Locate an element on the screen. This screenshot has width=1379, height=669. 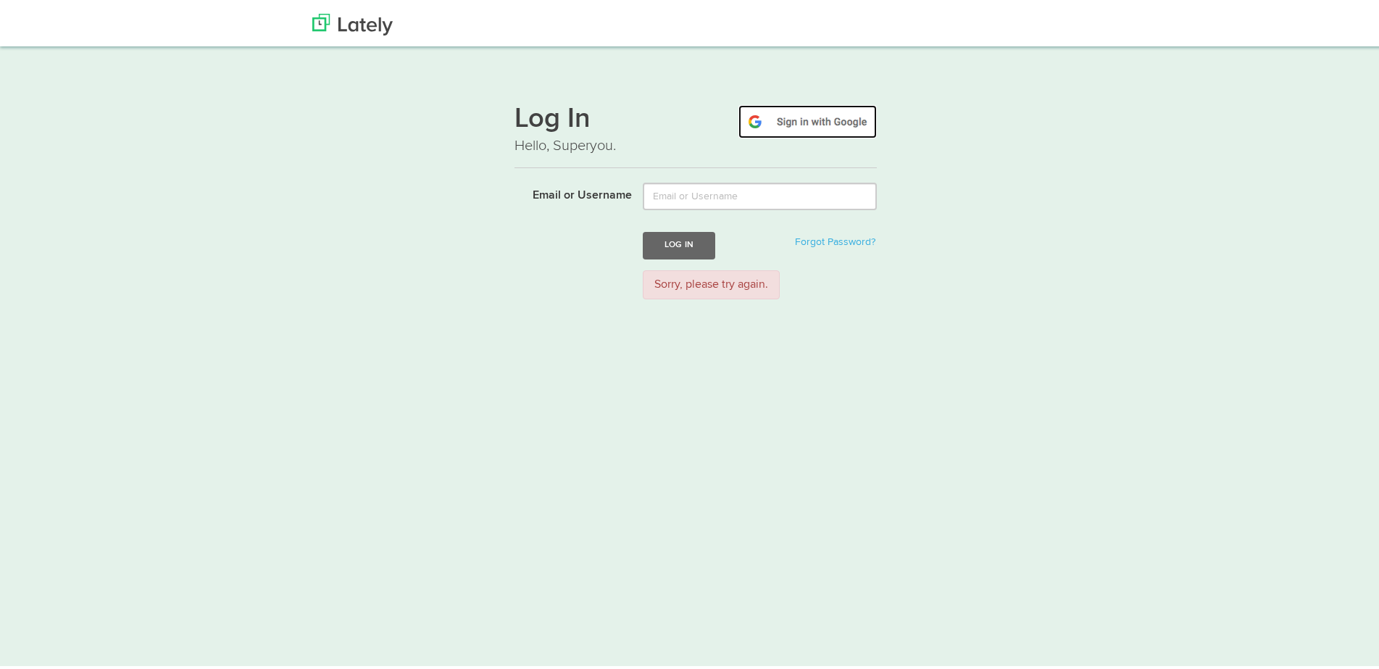
p: Hello, Superyou. is located at coordinates (696, 143).